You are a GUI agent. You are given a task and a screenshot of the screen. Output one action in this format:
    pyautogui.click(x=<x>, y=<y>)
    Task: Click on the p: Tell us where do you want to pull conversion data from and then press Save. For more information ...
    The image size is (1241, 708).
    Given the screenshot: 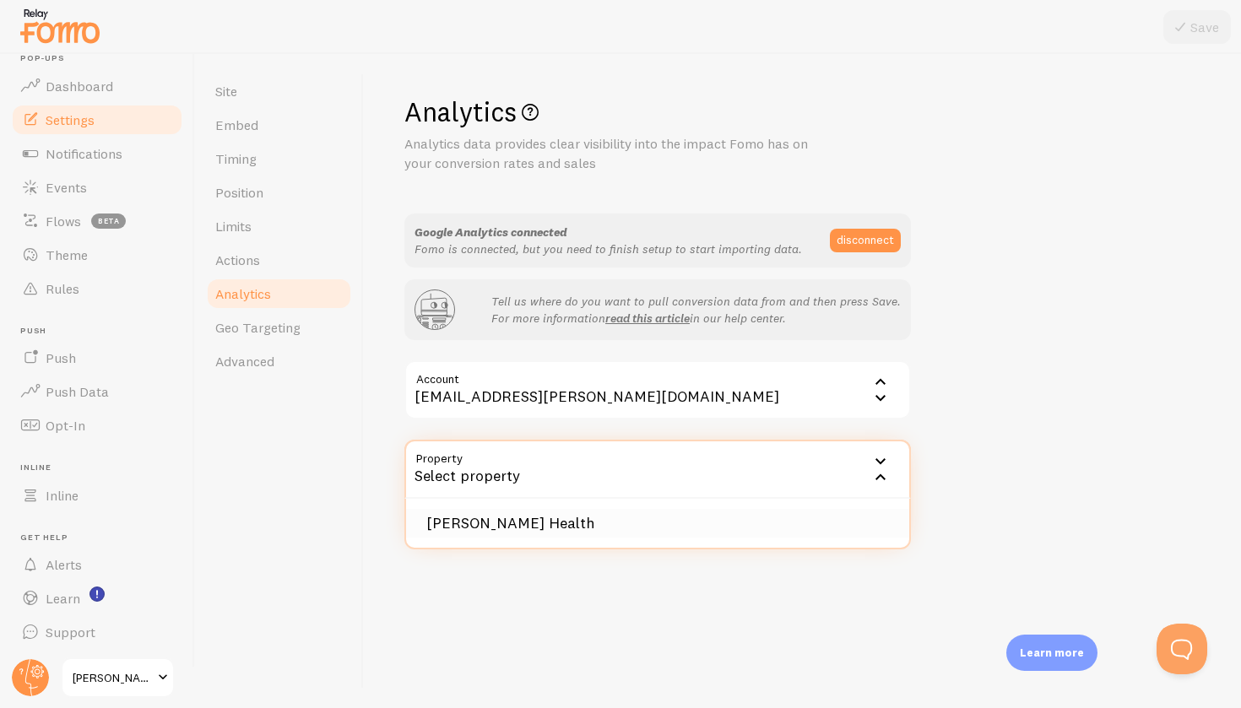 What is the action you would take?
    pyautogui.click(x=696, y=310)
    